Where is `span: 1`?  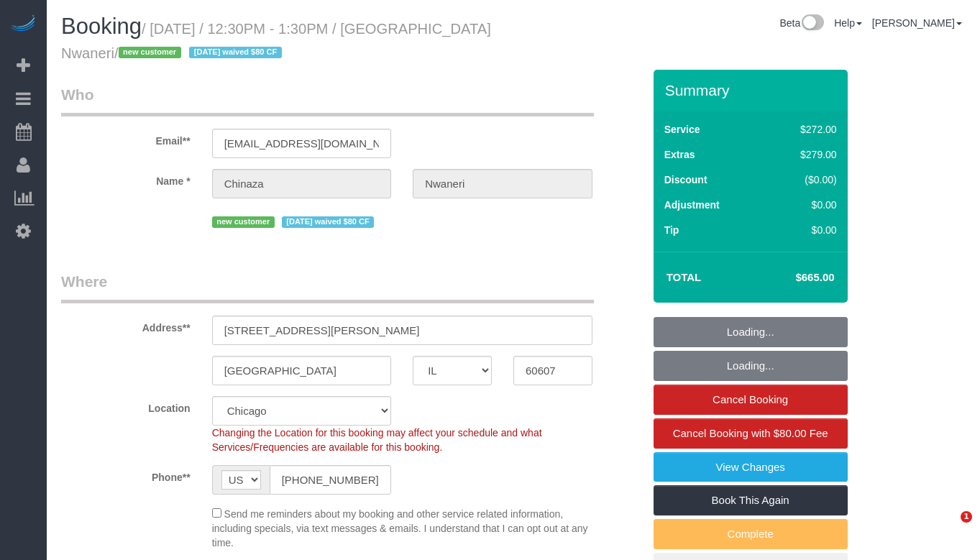 span: 1 is located at coordinates (966, 517).